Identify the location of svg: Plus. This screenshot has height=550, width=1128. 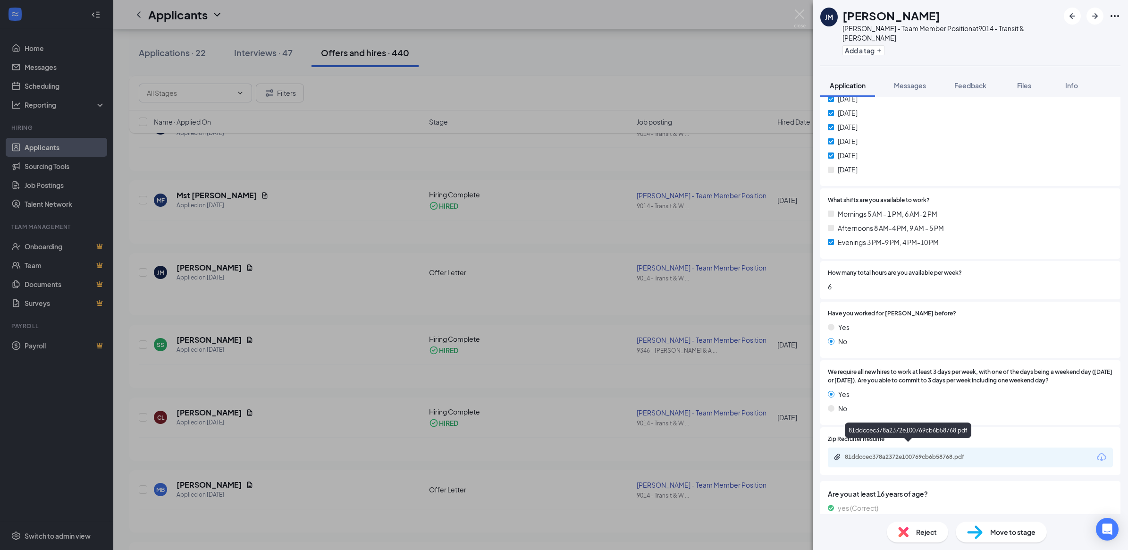
(879, 51).